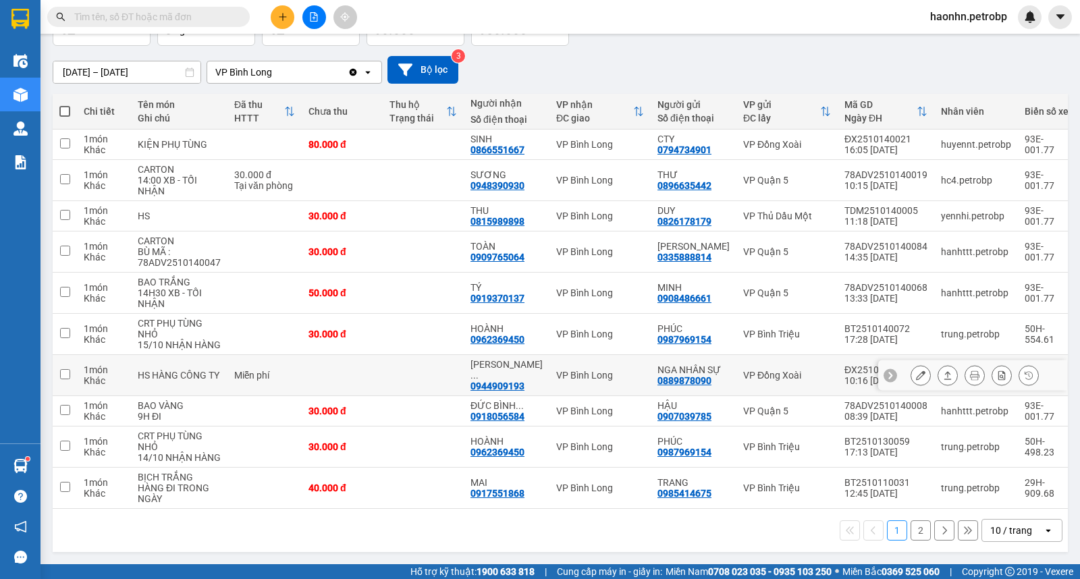  Describe the element at coordinates (179, 458) in the screenshot. I see `div: 14/10 NHẬN HÀNG` at that location.